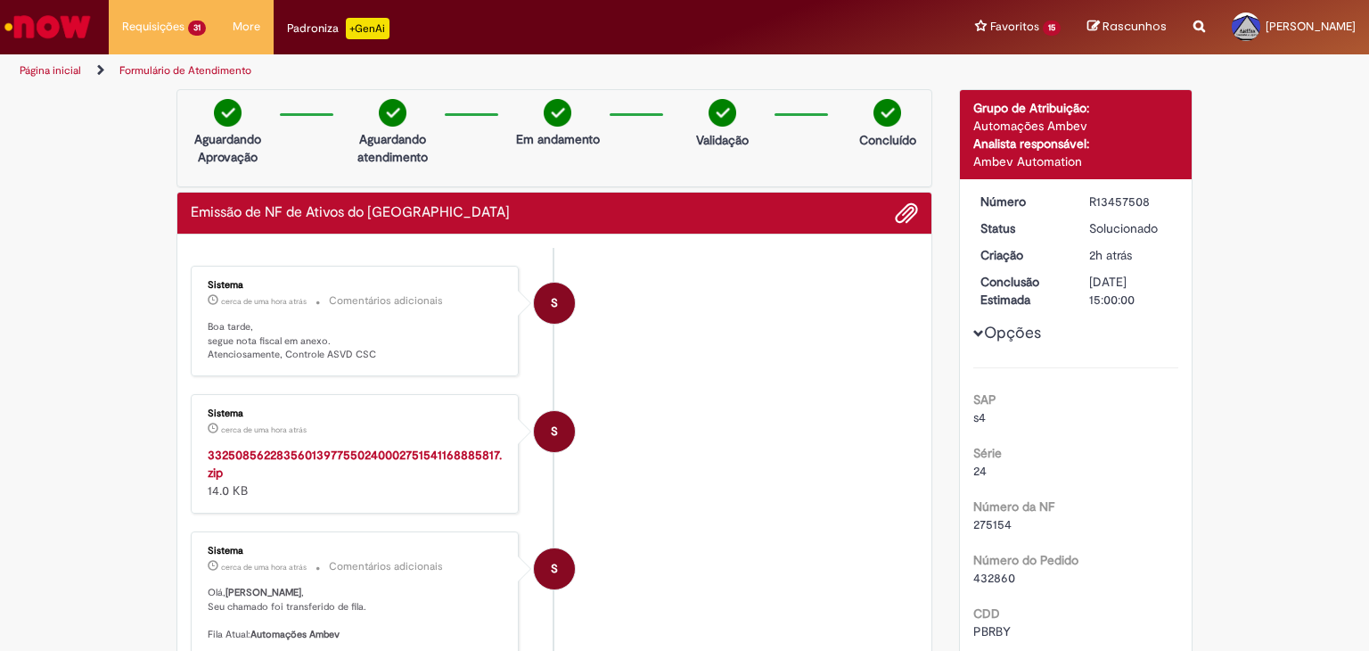 The width and height of the screenshot is (1369, 651). Describe the element at coordinates (185, 70) in the screenshot. I see `a: Formulário de Atendimento` at that location.